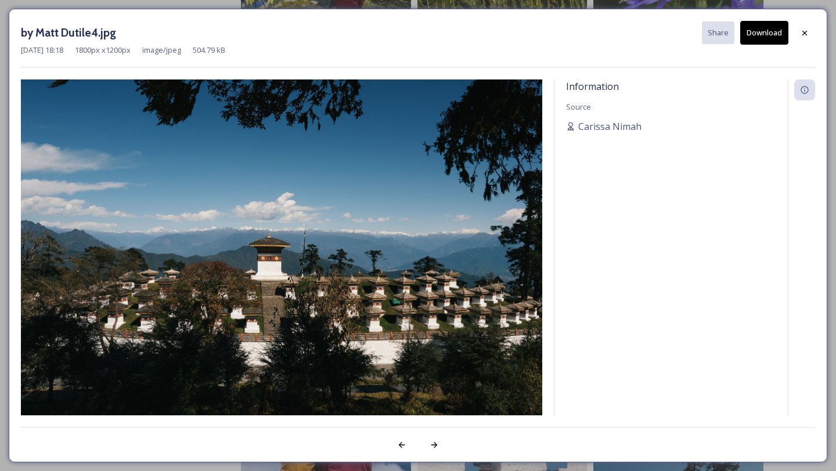  I want to click on button: Share, so click(718, 32).